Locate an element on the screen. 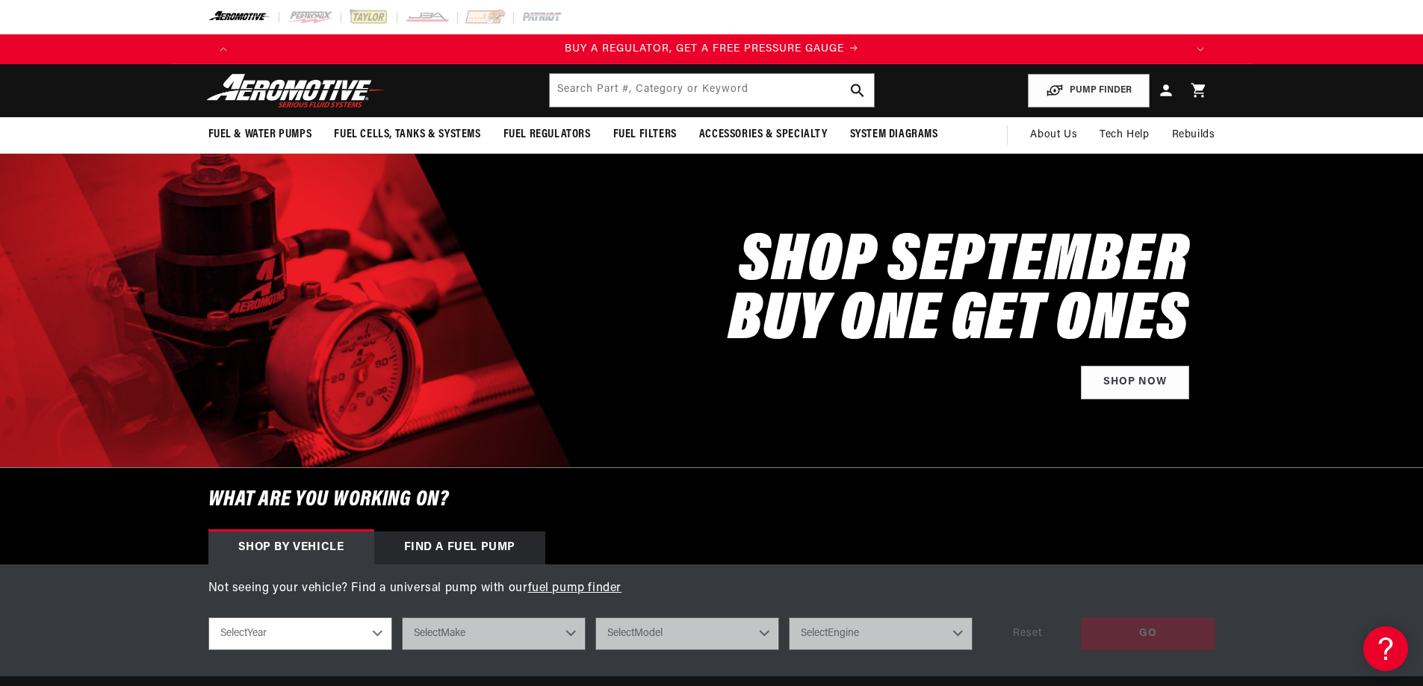 Image resolution: width=1423 pixels, height=686 pixels. span: System Diagrams is located at coordinates (894, 134).